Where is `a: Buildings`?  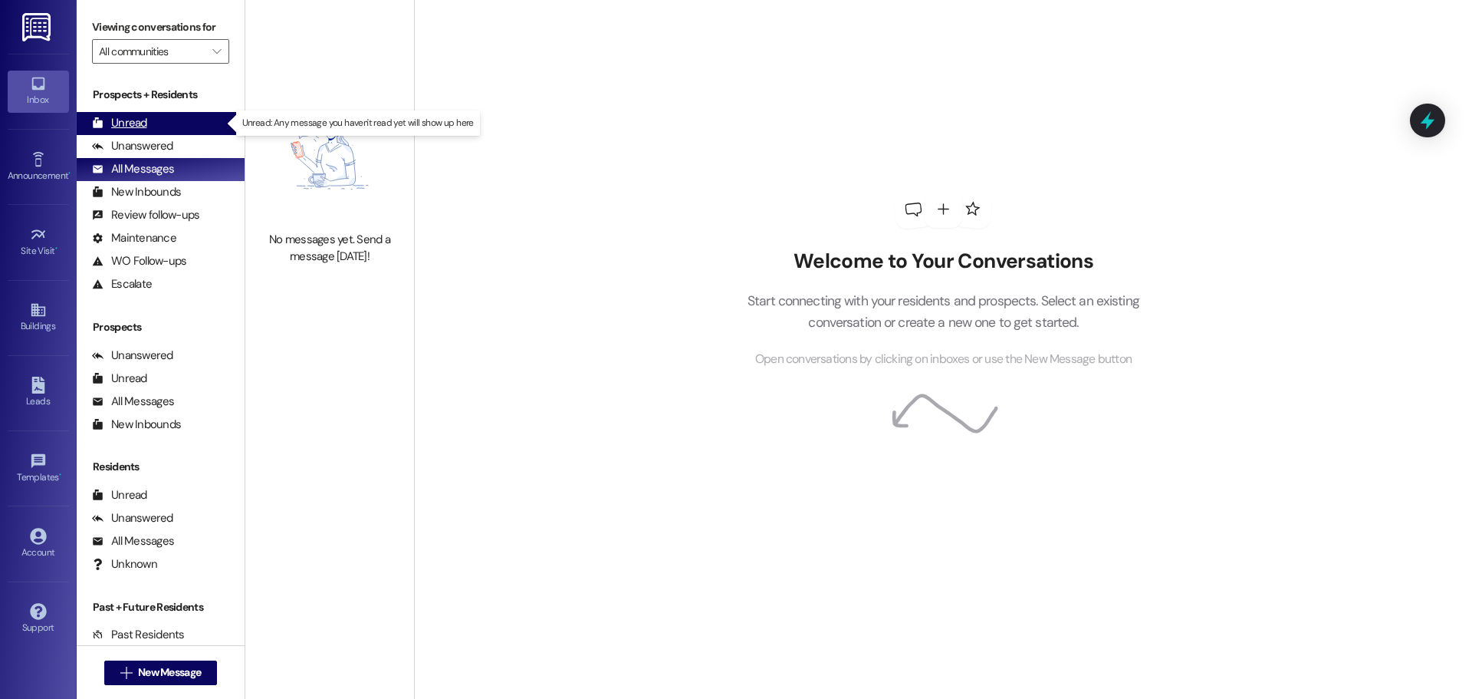 a: Buildings is located at coordinates (38, 317).